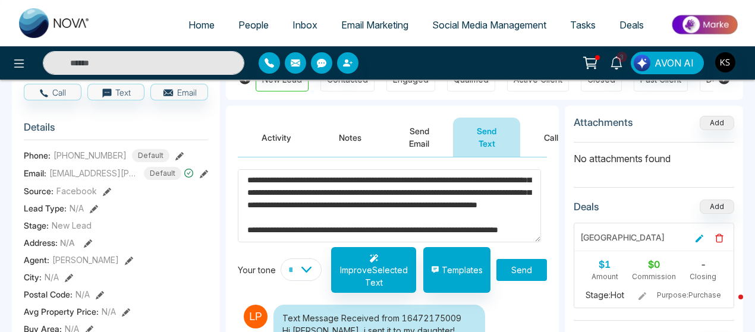 The width and height of the screenshot is (755, 332). I want to click on div: Your tone, so click(259, 270).